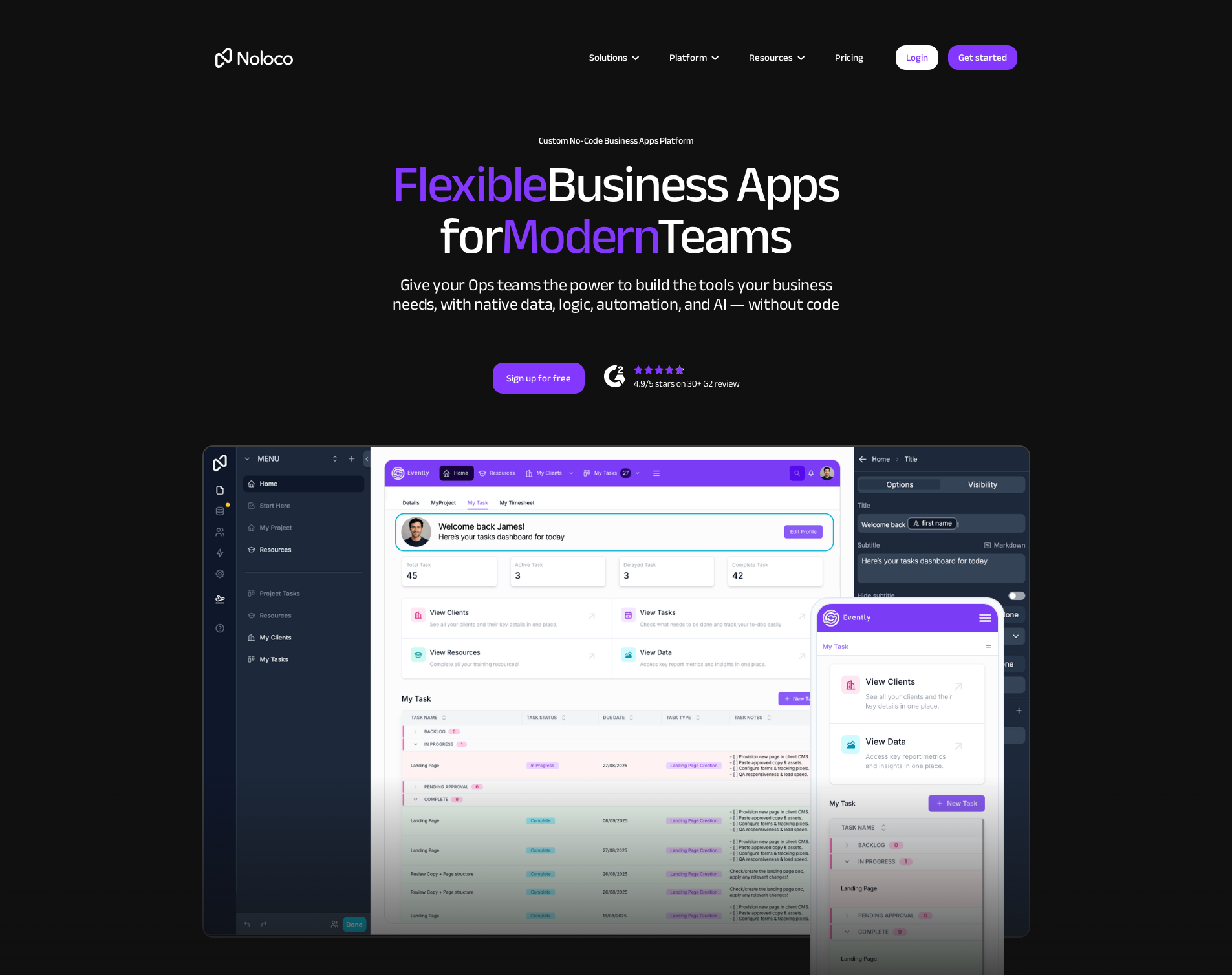 The height and width of the screenshot is (975, 1232). Describe the element at coordinates (917, 57) in the screenshot. I see `a: Login` at that location.